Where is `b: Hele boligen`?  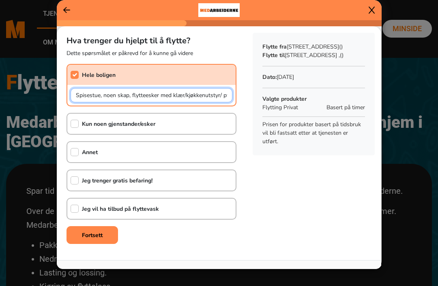
b: Hele boligen is located at coordinates (98, 75).